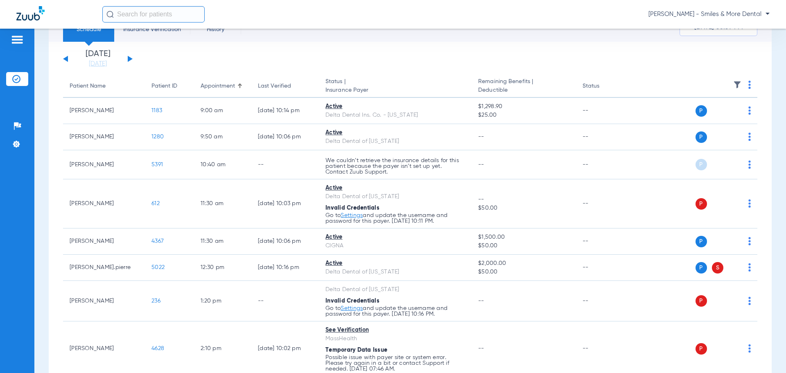  What do you see at coordinates (395, 166) in the screenshot?
I see `p: We couldn’t retrieve the insurance details for this patient because the payer isn’t set up yet. C...` at bounding box center [395, 166].